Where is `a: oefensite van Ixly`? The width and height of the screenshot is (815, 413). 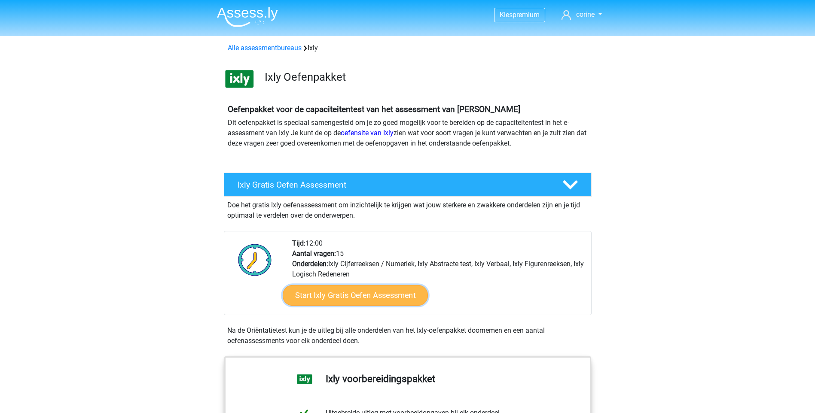 a: oefensite van Ixly is located at coordinates (367, 133).